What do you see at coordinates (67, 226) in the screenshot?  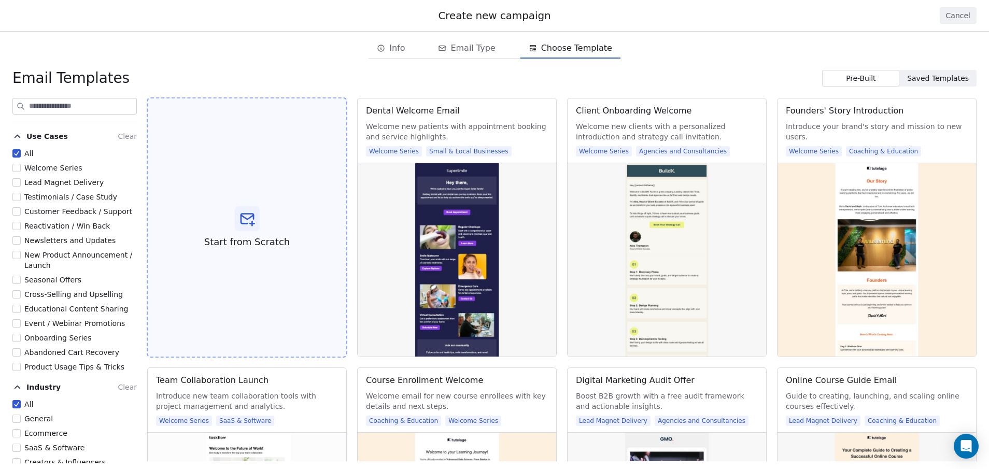 I see `span: Reactivation / Win Back` at bounding box center [67, 226].